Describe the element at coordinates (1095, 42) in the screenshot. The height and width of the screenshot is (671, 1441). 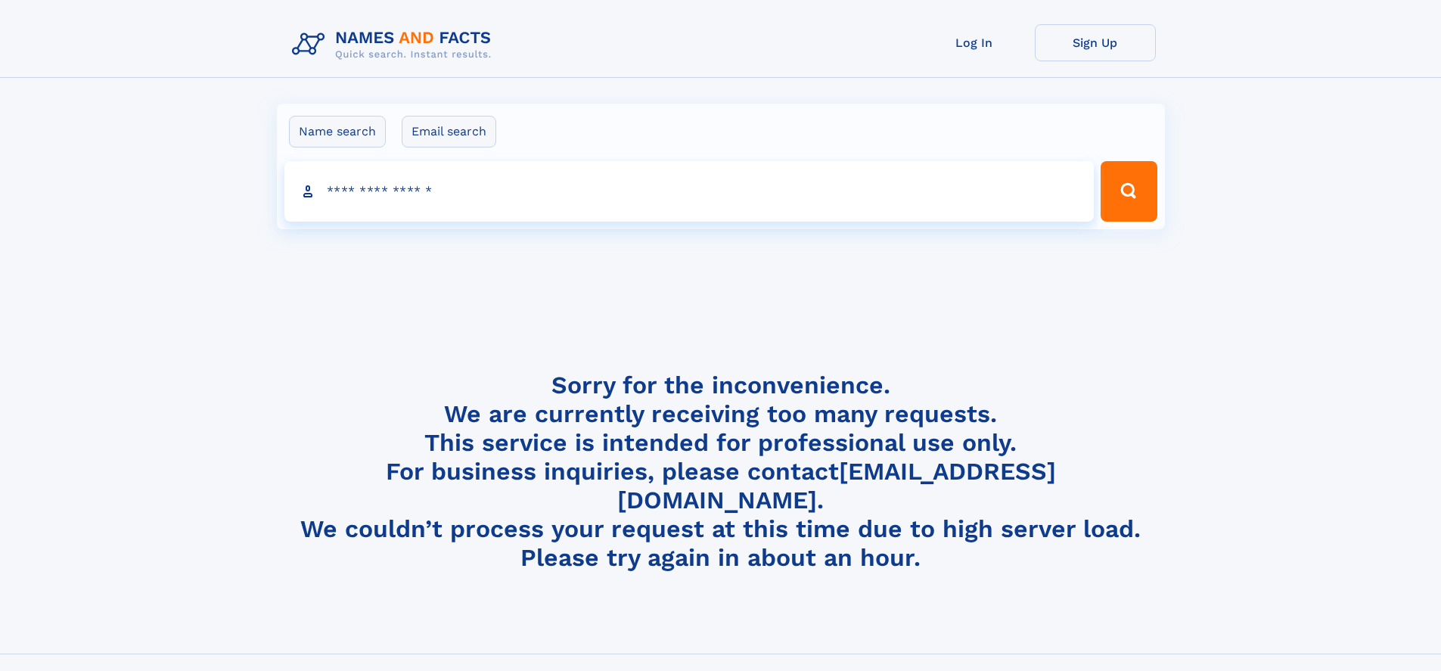
I see `a: Sign Up` at that location.